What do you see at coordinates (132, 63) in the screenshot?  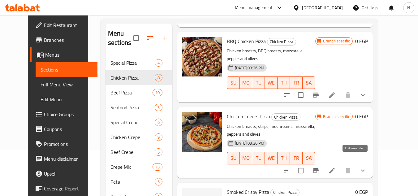 I see `div: Special Pizza` at bounding box center [132, 63].